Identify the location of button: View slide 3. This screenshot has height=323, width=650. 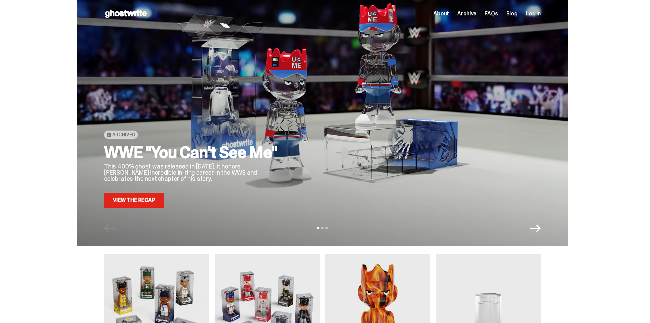
(327, 228).